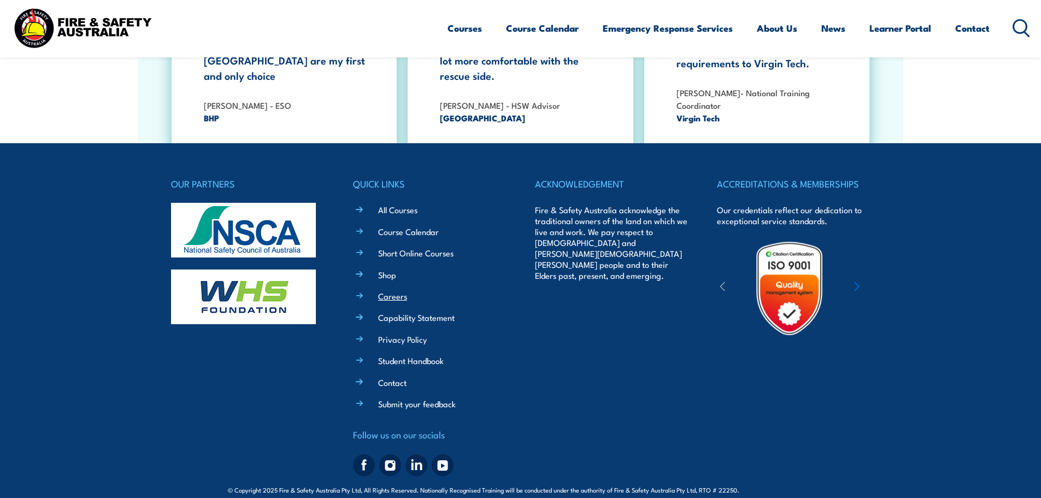  I want to click on a: Courses, so click(464, 28).